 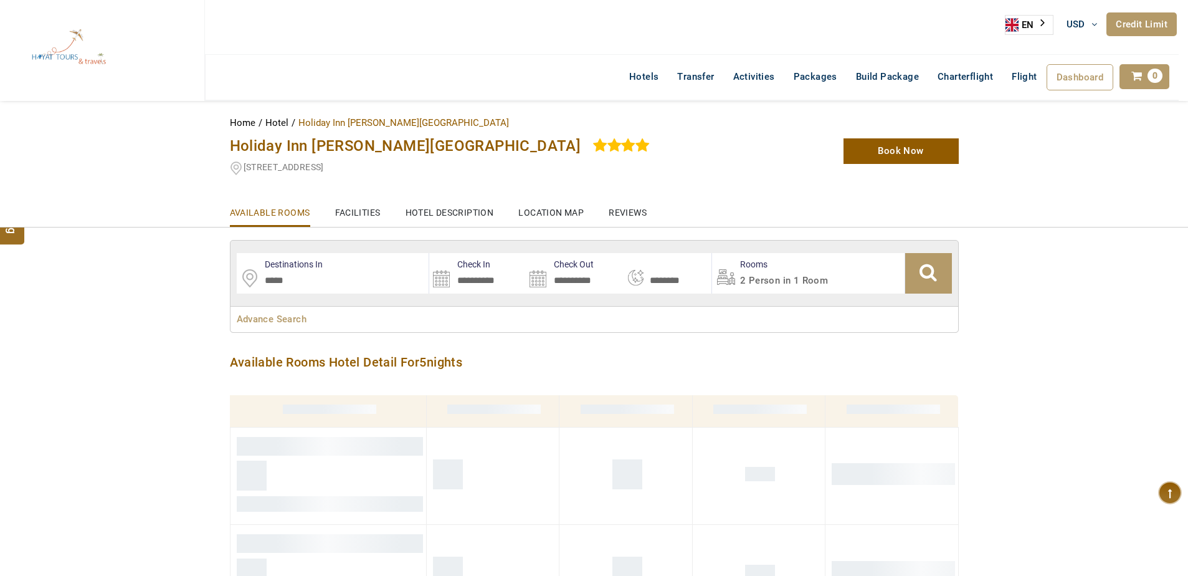 I want to click on a: Book Now, so click(x=901, y=151).